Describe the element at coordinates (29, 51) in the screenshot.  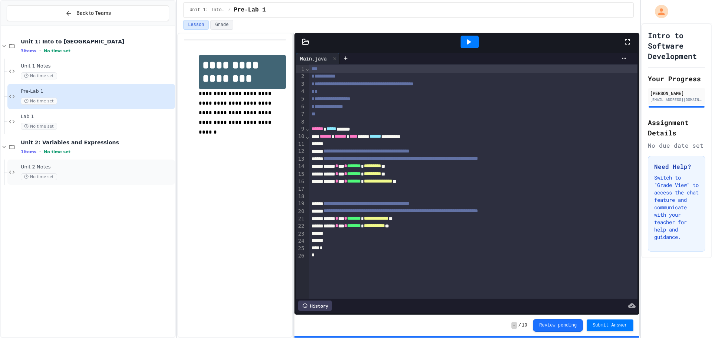
I see `span: 3 items` at that location.